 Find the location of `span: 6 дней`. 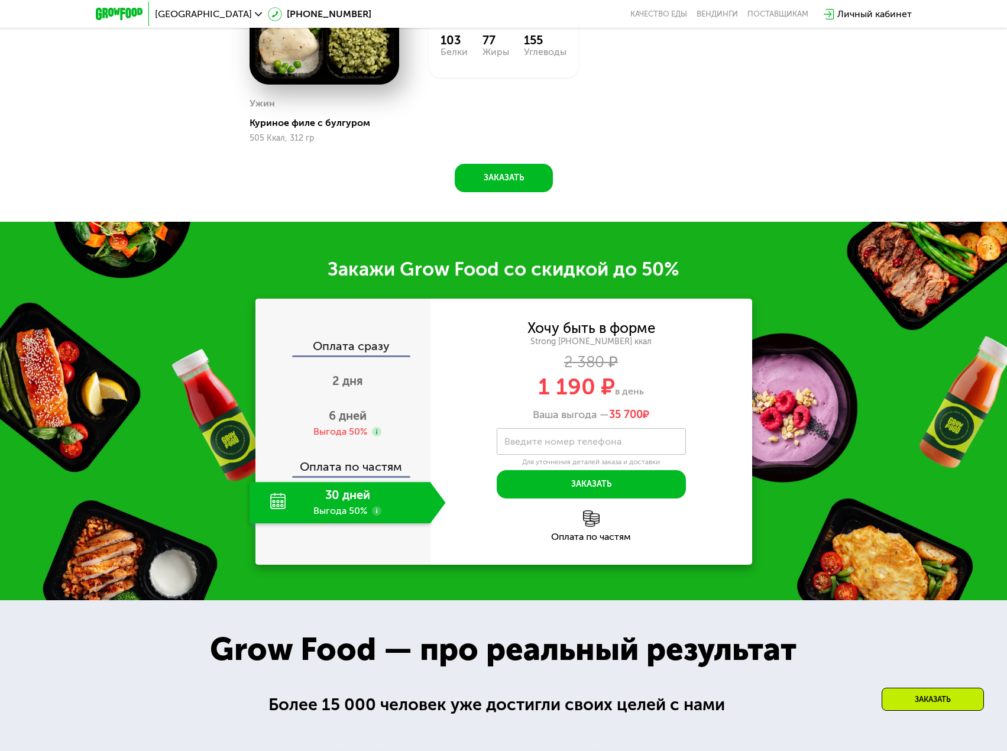

span: 6 дней is located at coordinates (348, 416).